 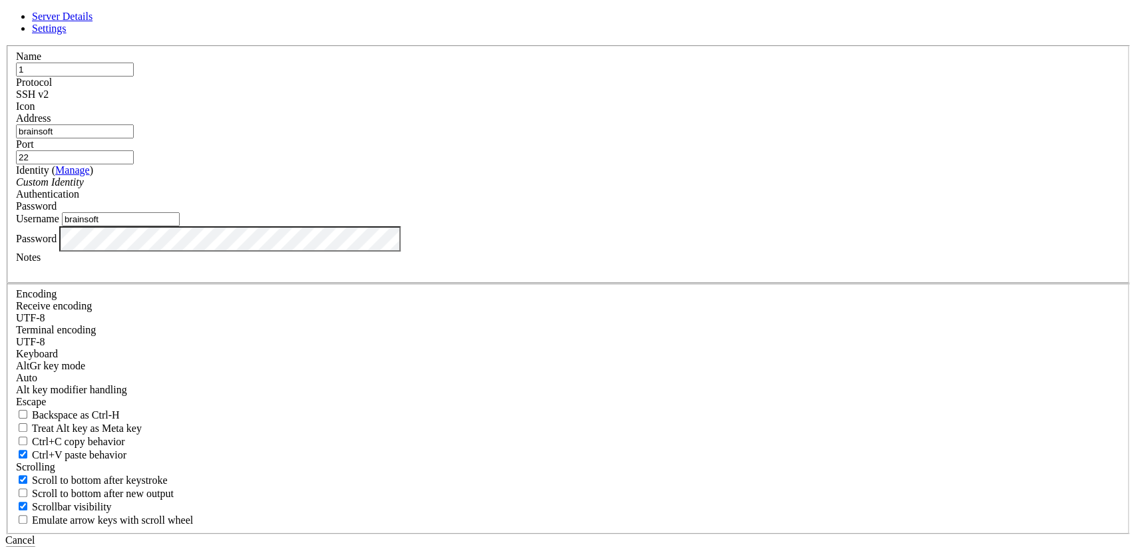 What do you see at coordinates (29, 56) in the screenshot?
I see `label: Name` at bounding box center [29, 56].